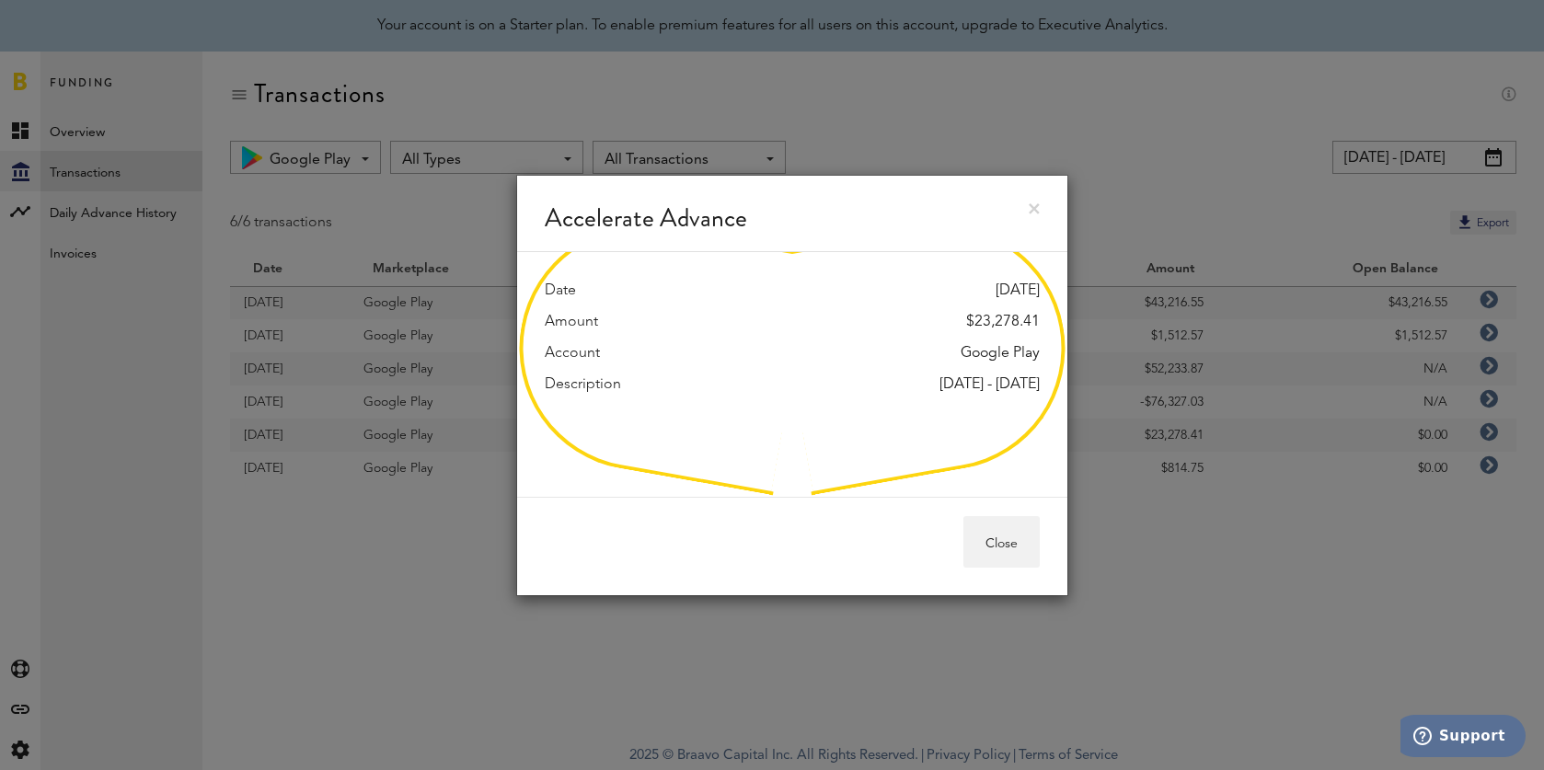 Image resolution: width=1544 pixels, height=770 pixels. I want to click on label: Date, so click(561, 291).